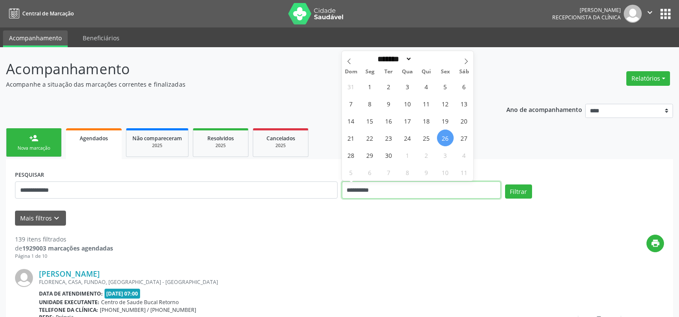 The width and height of the screenshot is (679, 317). What do you see at coordinates (426, 72) in the screenshot?
I see `span: Qui` at bounding box center [426, 72].